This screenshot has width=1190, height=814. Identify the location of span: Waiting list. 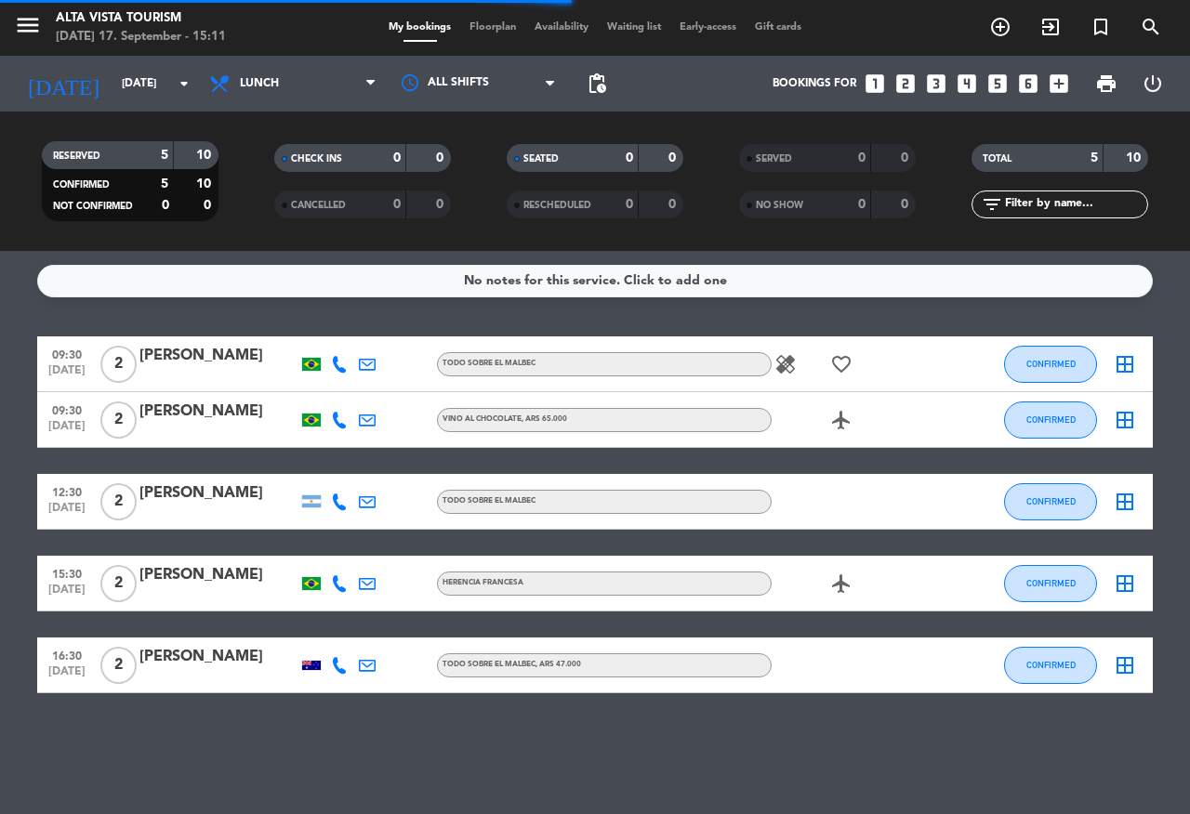
(634, 27).